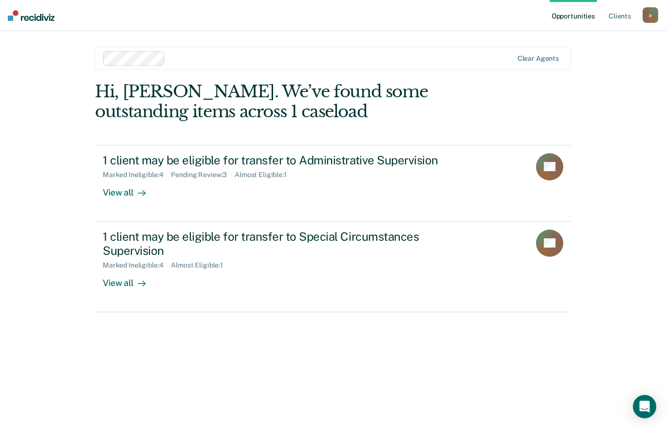 The image size is (666, 428). What do you see at coordinates (203, 175) in the screenshot?
I see `div: Pending Review : 3` at bounding box center [203, 175].